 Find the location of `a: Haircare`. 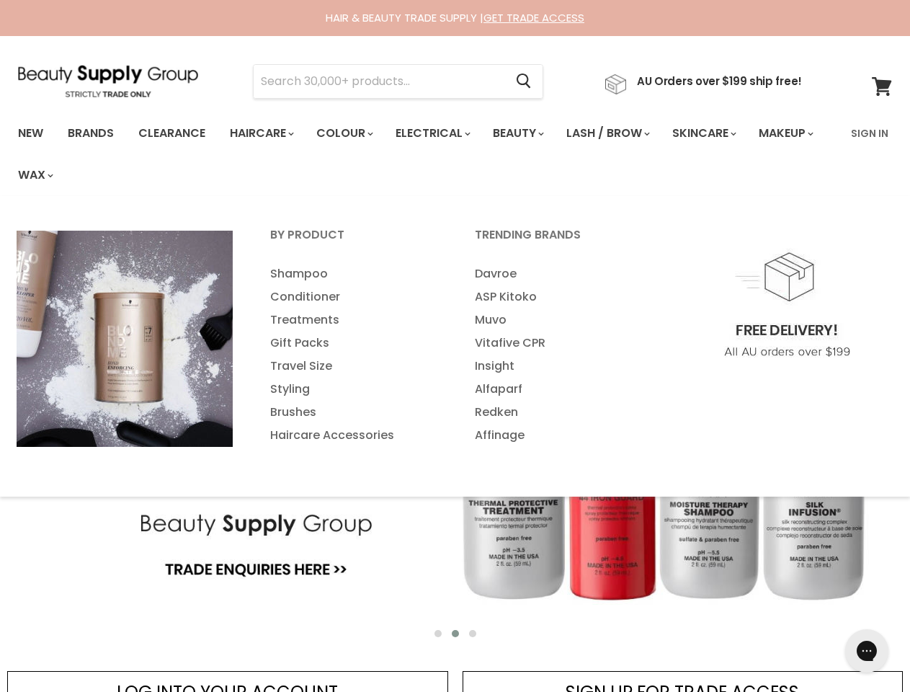

a: Haircare is located at coordinates (261, 133).